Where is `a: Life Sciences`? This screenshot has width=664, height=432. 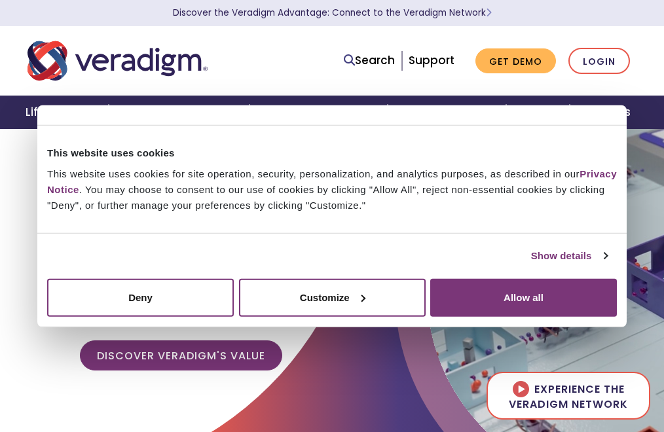
a: Life Sciences is located at coordinates (64, 112).